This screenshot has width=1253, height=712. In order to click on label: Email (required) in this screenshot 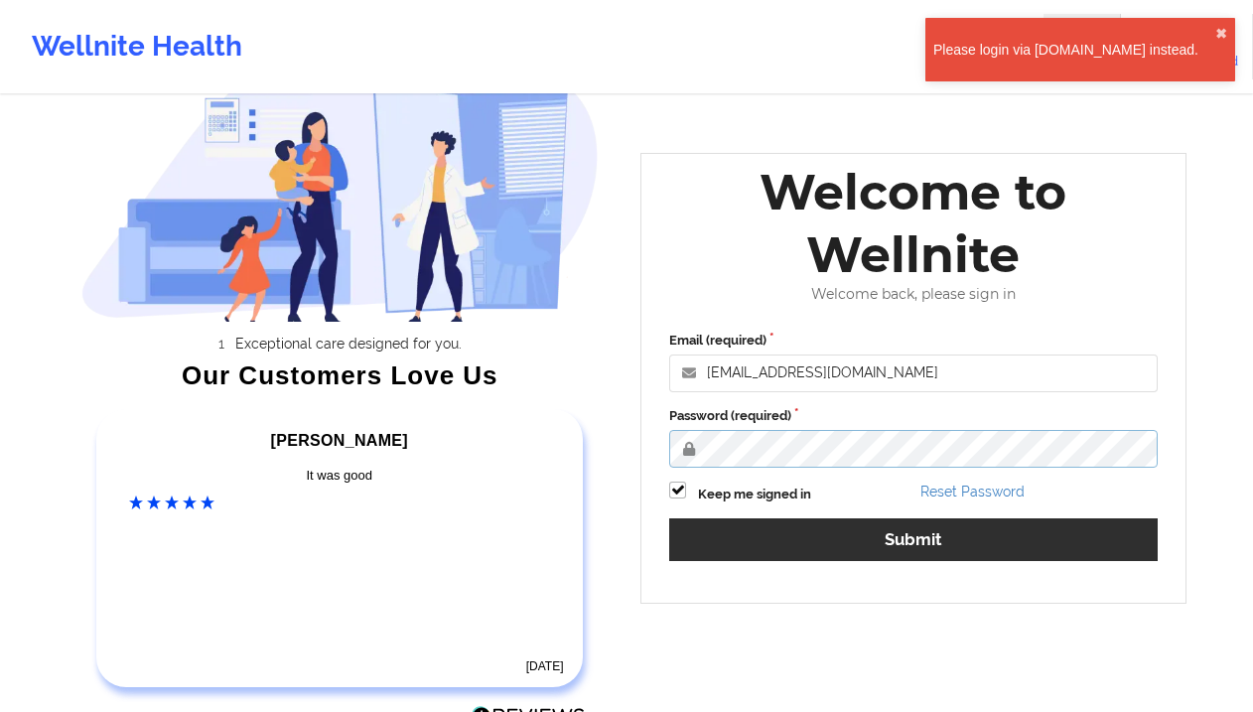, I will do `click(914, 341)`.